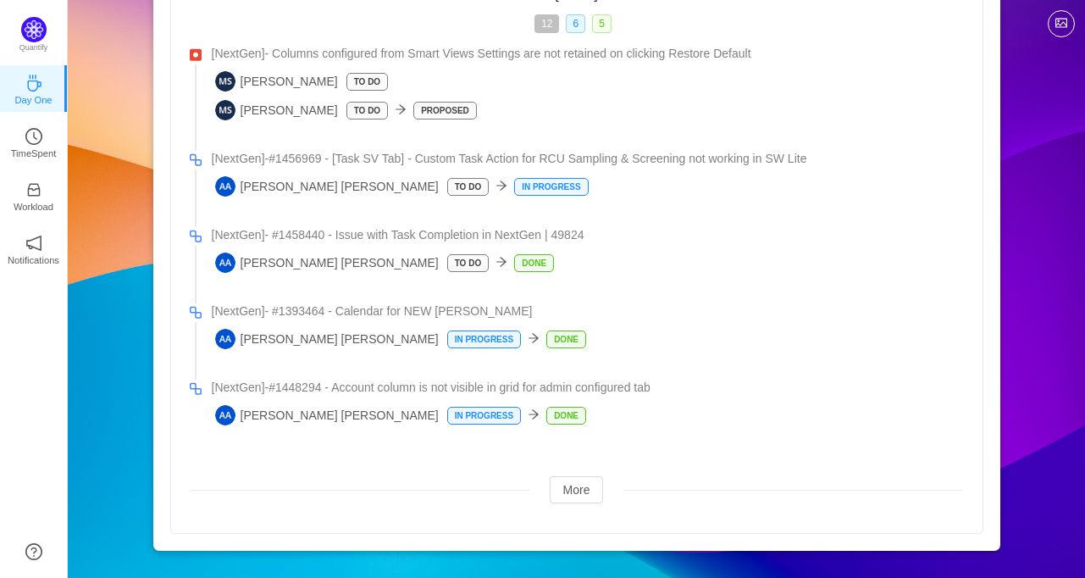 The image size is (1085, 578). I want to click on span: 5, so click(601, 24).